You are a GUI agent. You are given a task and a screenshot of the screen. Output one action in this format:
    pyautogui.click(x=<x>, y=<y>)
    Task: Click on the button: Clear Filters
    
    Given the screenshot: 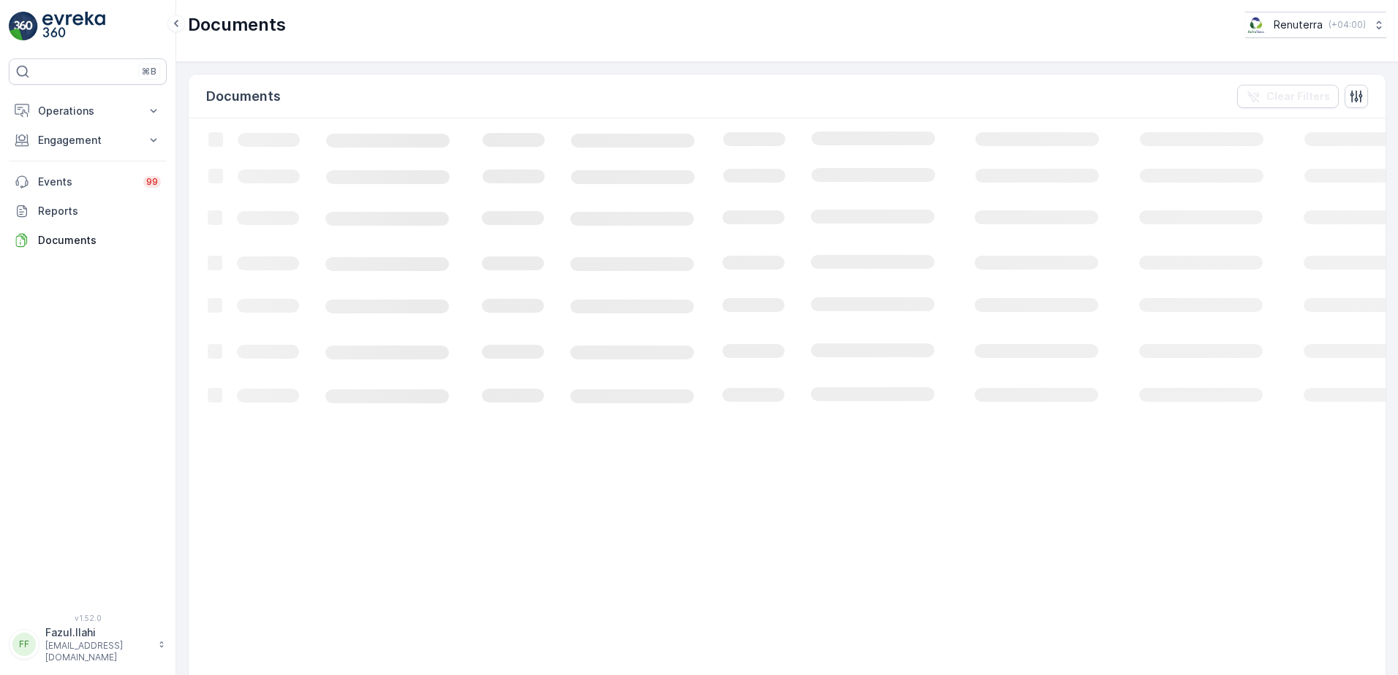 What is the action you would take?
    pyautogui.click(x=1287, y=96)
    